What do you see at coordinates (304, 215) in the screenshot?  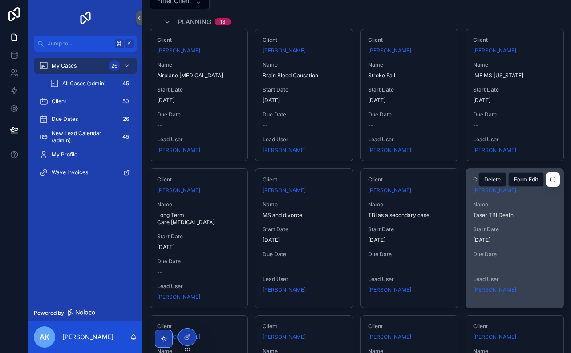 I see `span: MS and divorce` at bounding box center [304, 215].